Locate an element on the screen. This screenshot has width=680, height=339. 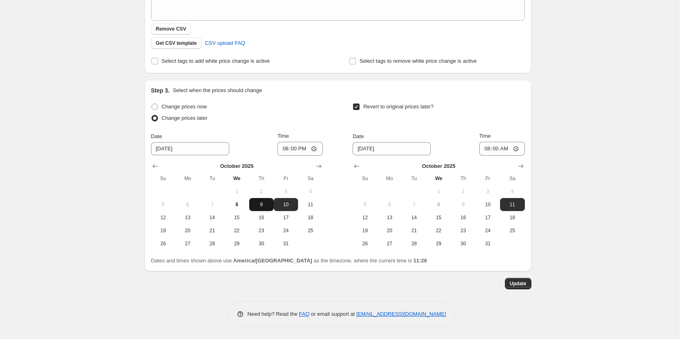
button: Remove CSV is located at coordinates (171, 29).